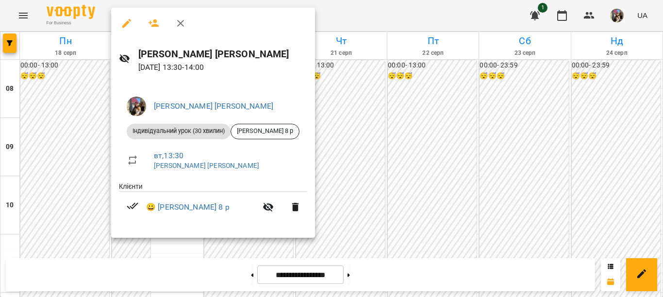  Describe the element at coordinates (136, 106) in the screenshot. I see `img: 497ea43cfcb3904c6063eaf45c227171.jpeg` at that location.